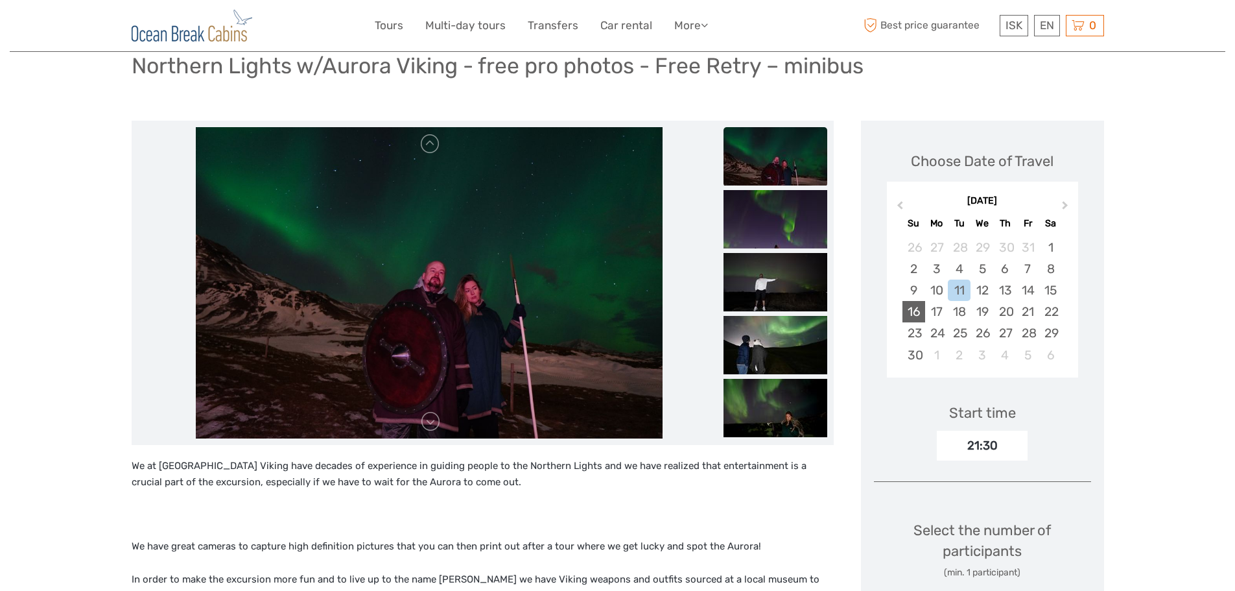 The width and height of the screenshot is (1235, 591). I want to click on div: Su, so click(913, 223).